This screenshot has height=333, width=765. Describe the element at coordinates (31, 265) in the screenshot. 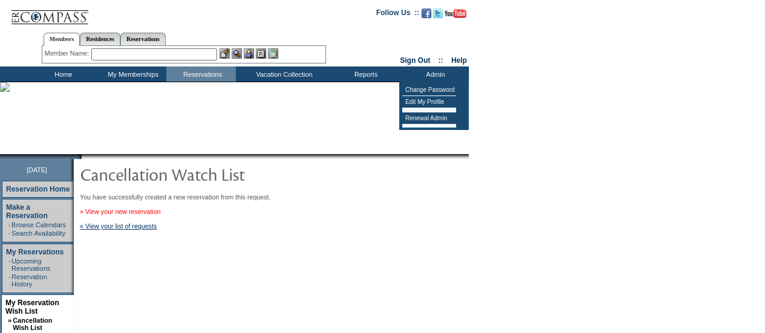

I see `a: Upcoming Reservations` at that location.